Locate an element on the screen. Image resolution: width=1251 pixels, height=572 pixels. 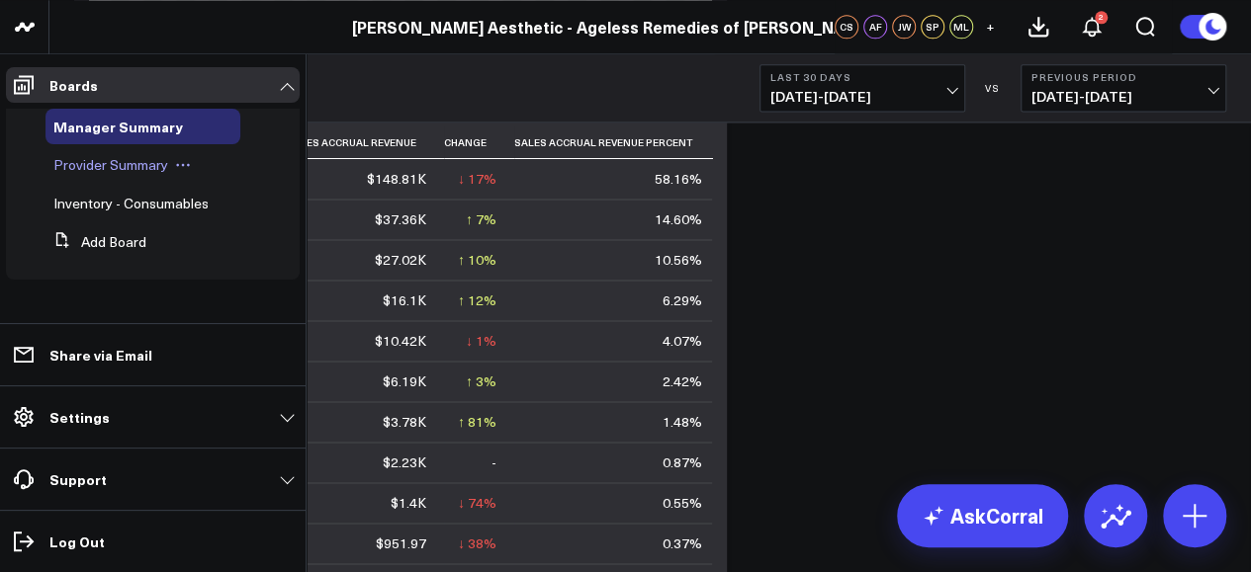
div: $148.81K is located at coordinates (396, 179).